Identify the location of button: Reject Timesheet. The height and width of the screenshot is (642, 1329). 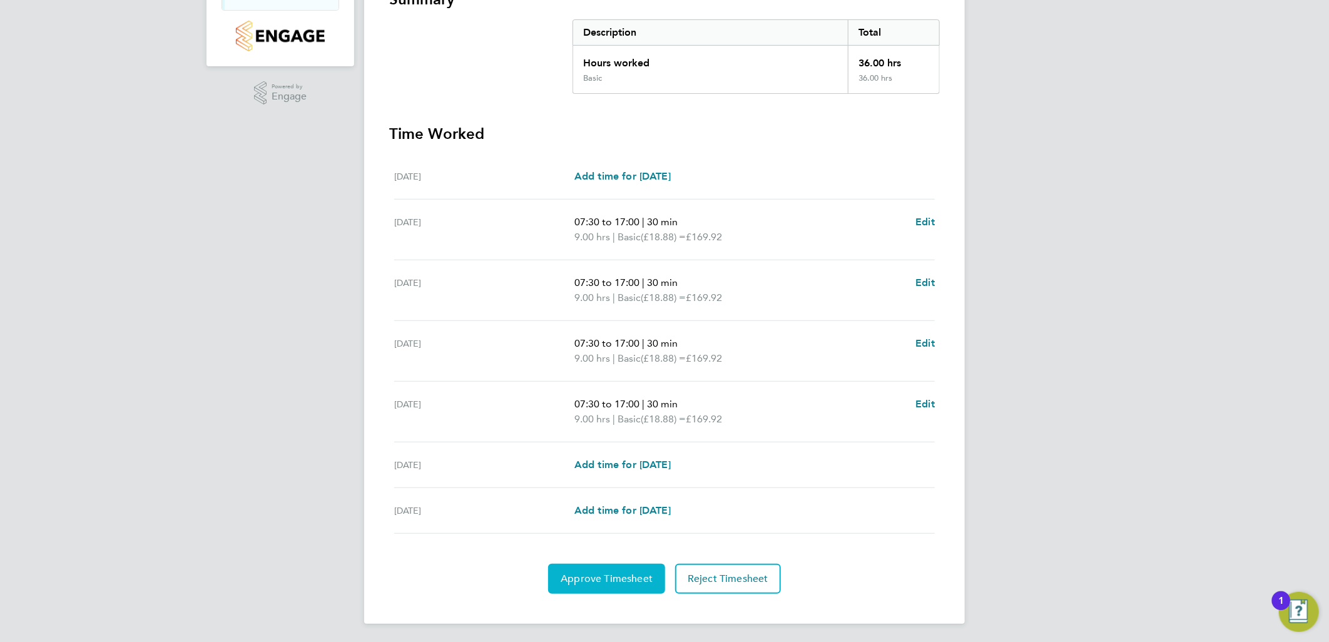
(728, 579).